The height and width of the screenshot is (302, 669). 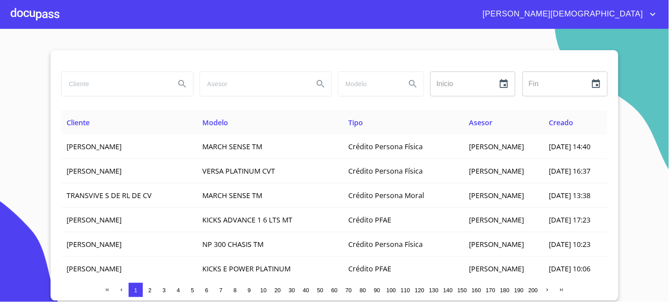 I want to click on button: 130, so click(x=434, y=290).